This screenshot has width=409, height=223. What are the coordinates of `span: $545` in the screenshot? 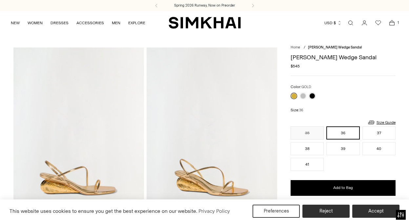 It's located at (295, 66).